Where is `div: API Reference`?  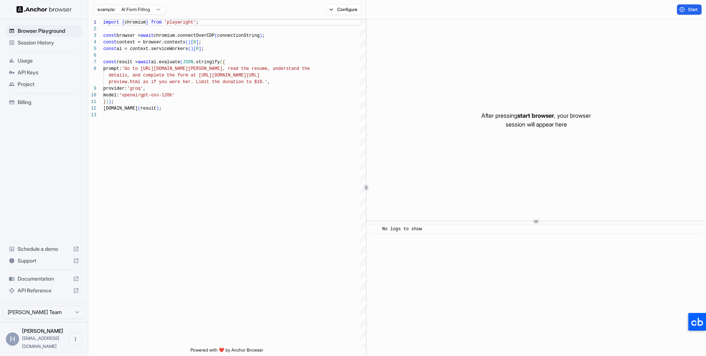 div: API Reference is located at coordinates (44, 291).